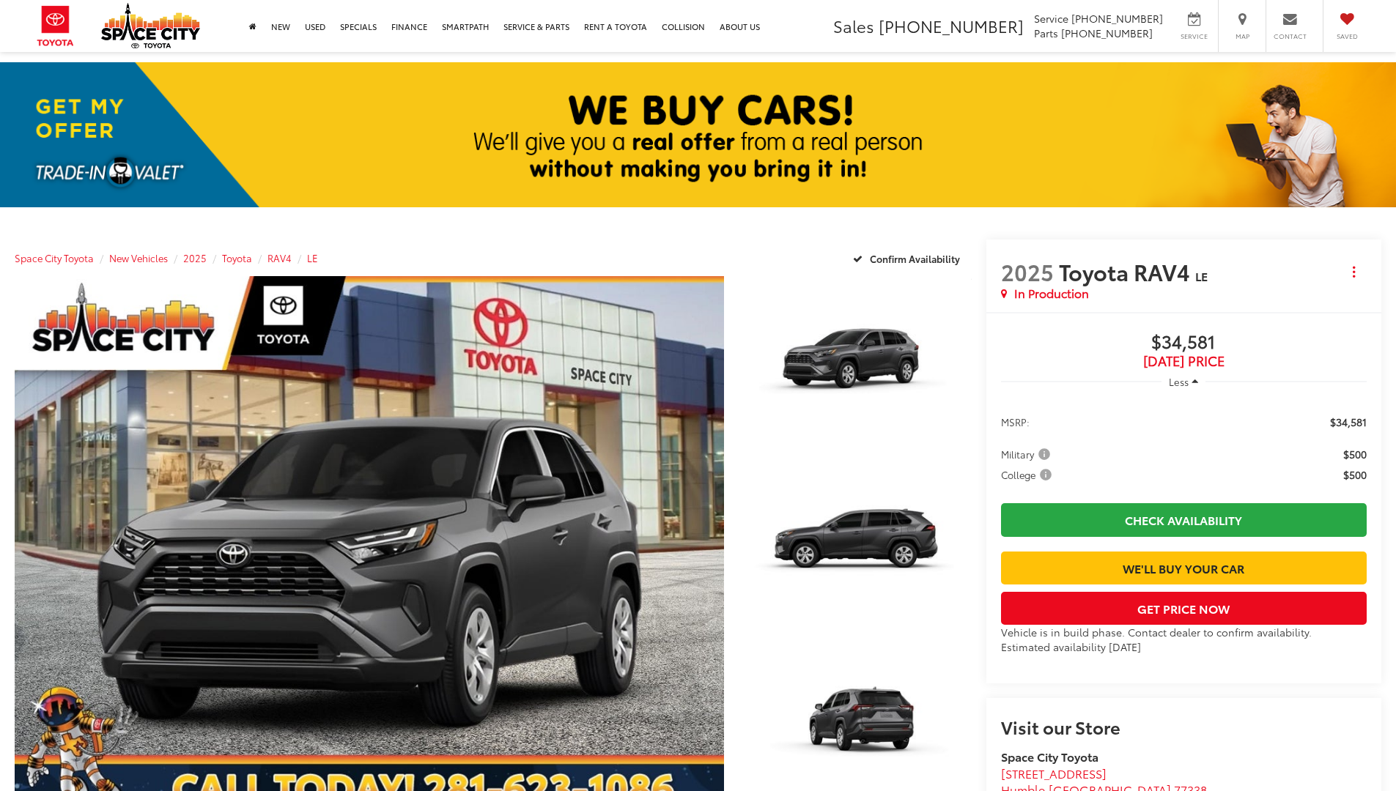 This screenshot has height=791, width=1396. What do you see at coordinates (237, 258) in the screenshot?
I see `span: Toyota` at bounding box center [237, 258].